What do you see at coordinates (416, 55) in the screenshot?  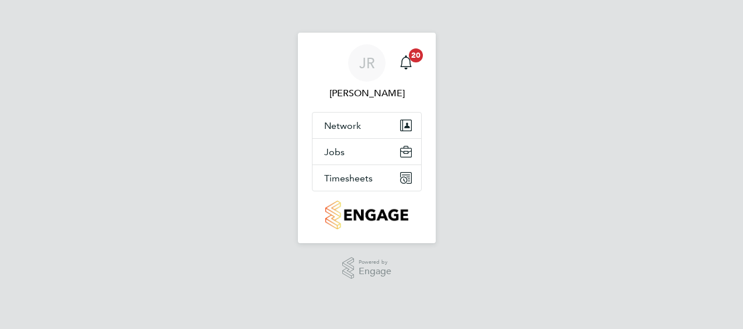 I see `span: 20` at bounding box center [416, 55].